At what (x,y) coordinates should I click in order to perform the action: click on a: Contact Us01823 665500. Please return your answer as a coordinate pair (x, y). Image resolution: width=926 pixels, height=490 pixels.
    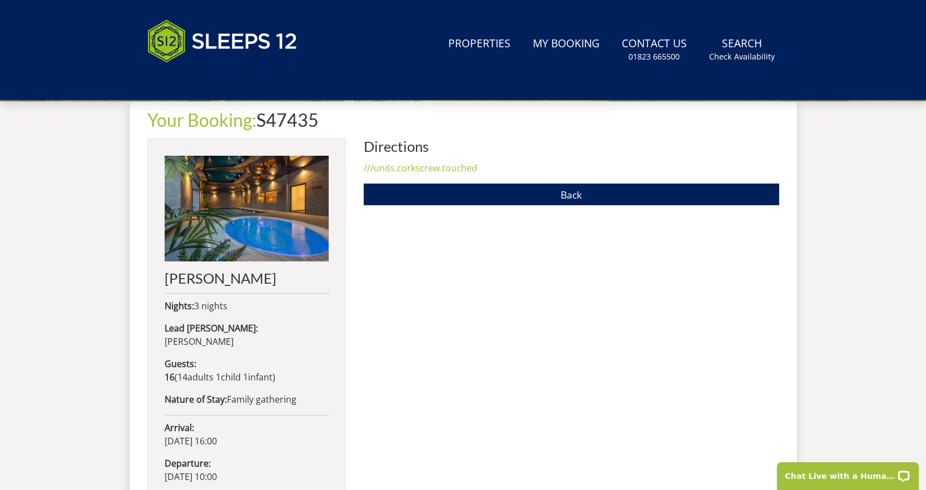
    Looking at the image, I should click on (654, 49).